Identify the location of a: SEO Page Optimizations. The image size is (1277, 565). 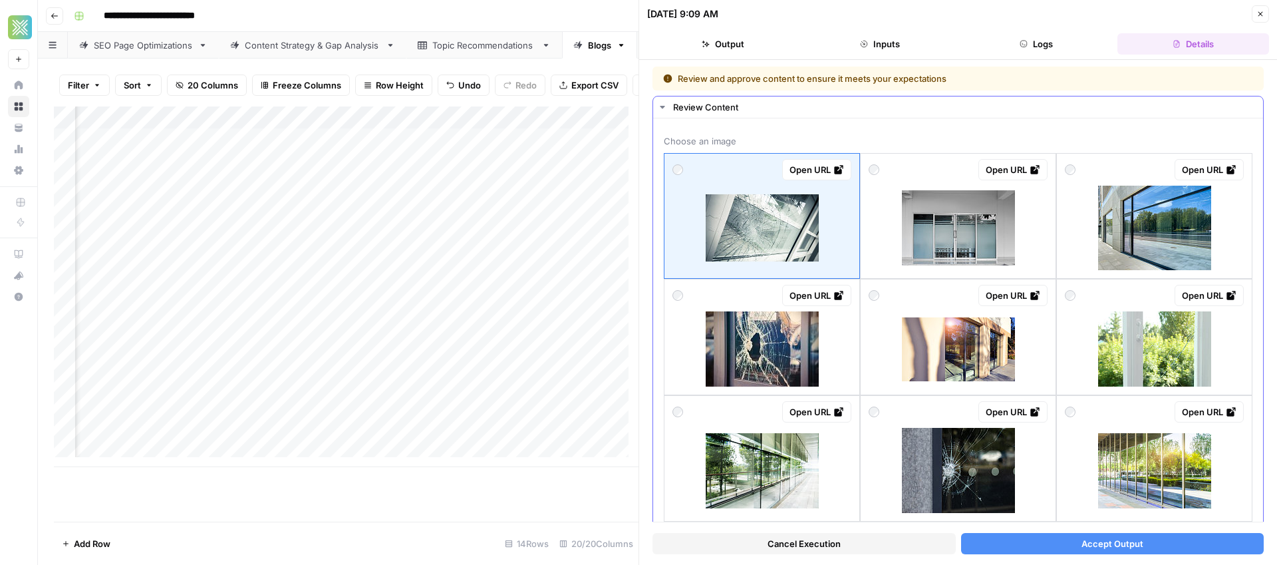
(143, 45).